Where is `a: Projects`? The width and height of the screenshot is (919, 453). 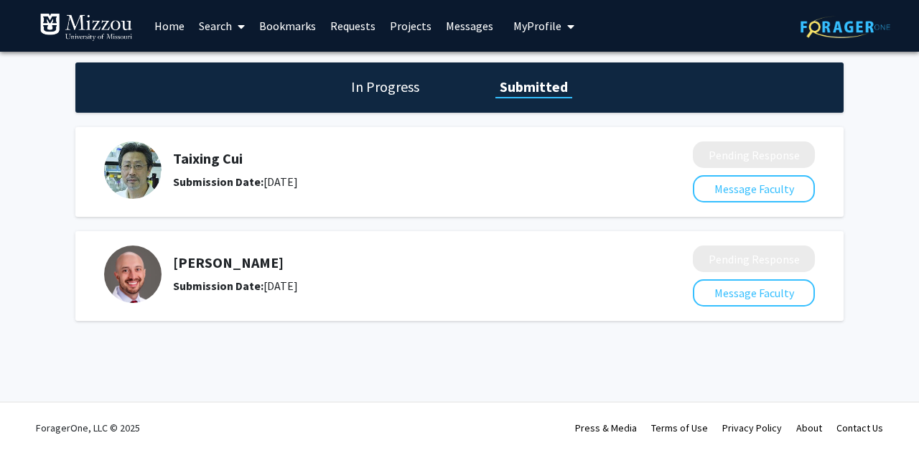
a: Projects is located at coordinates (411, 26).